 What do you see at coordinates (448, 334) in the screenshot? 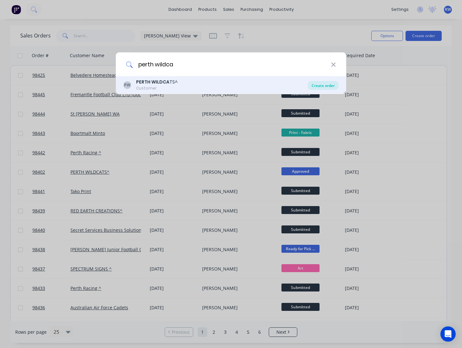
I see `div: Open Intercom Messenger` at bounding box center [448, 334].